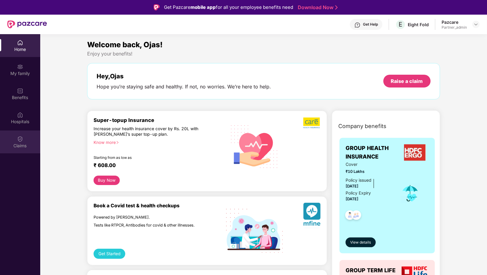  What do you see at coordinates (20, 67) in the screenshot?
I see `img: svg+xml;base64,PHN2ZyB3aWR0aD0iMjAiIGhlaWdodD0iMjAiIHZpZXdCb3g9IjAgMCAyMCAyMCIgZmlsbD0ibm9uZSIgeG...` at bounding box center [20, 67].